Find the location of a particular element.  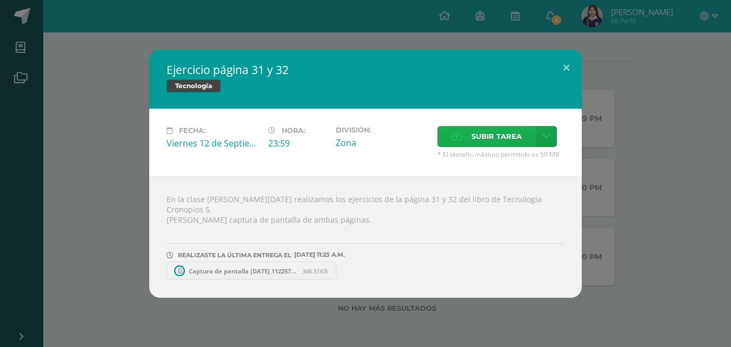

span: Fecha: is located at coordinates (192, 130).